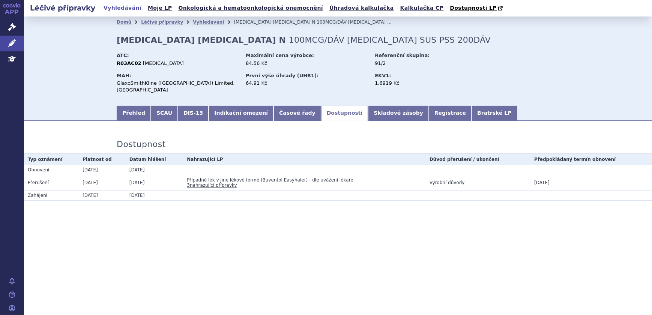 Image resolution: width=652 pixels, height=315 pixels. What do you see at coordinates (478, 159) in the screenshot?
I see `th: Důvod přerušení / ukončení` at bounding box center [478, 159].